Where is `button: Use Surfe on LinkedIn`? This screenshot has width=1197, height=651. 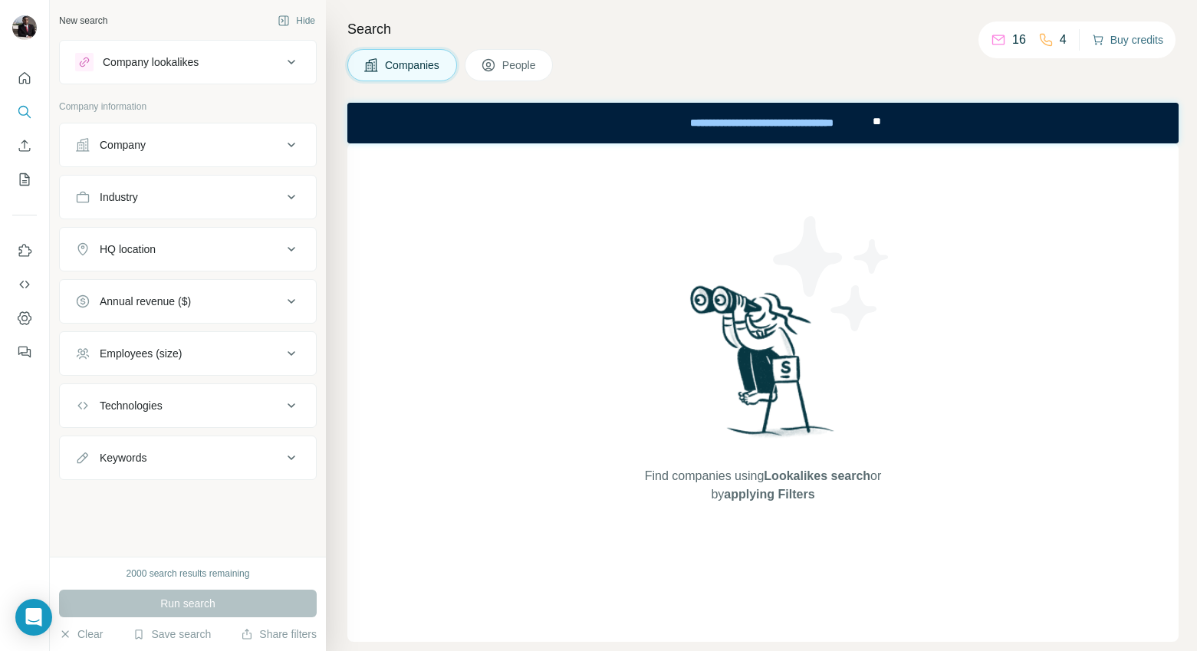
button: Use Surfe on LinkedIn is located at coordinates (25, 251).